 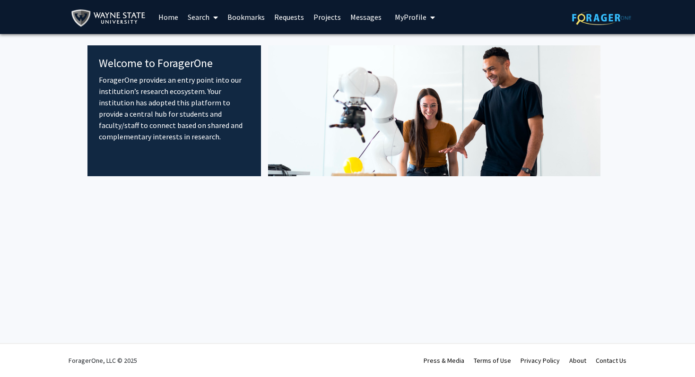 I want to click on a: Projects, so click(x=327, y=17).